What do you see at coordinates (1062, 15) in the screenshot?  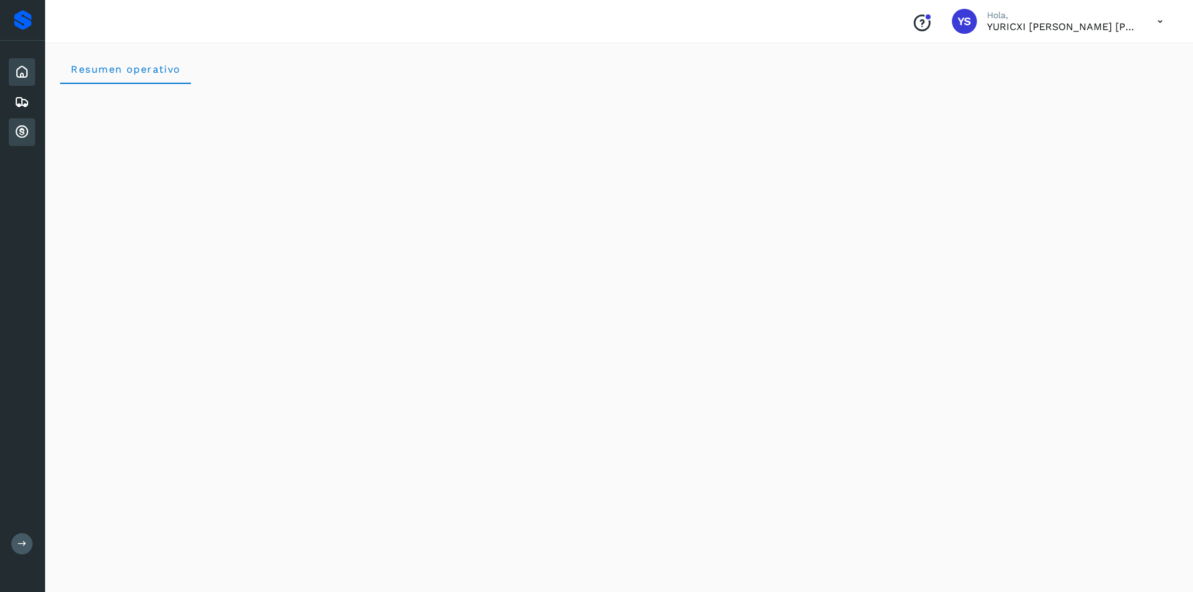 I see `p: Hola,` at bounding box center [1062, 15].